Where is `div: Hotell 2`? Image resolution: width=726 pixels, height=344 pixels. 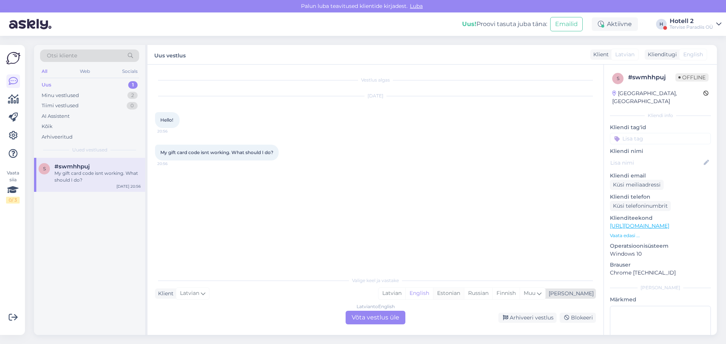 div: Hotell 2 is located at coordinates (691, 21).